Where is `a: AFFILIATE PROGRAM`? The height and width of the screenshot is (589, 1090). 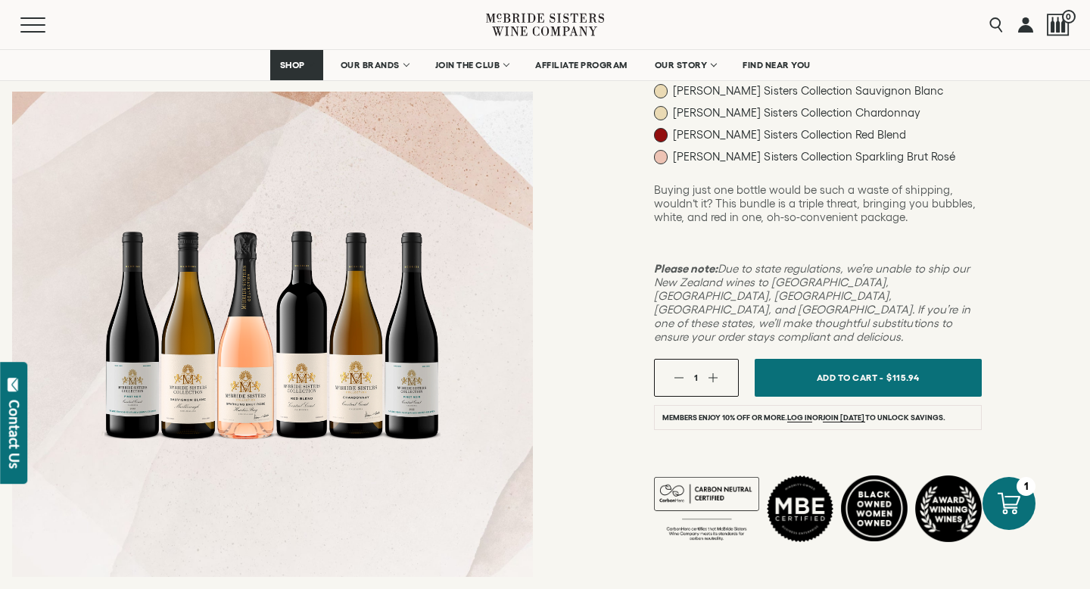
a: AFFILIATE PROGRAM is located at coordinates (581, 65).